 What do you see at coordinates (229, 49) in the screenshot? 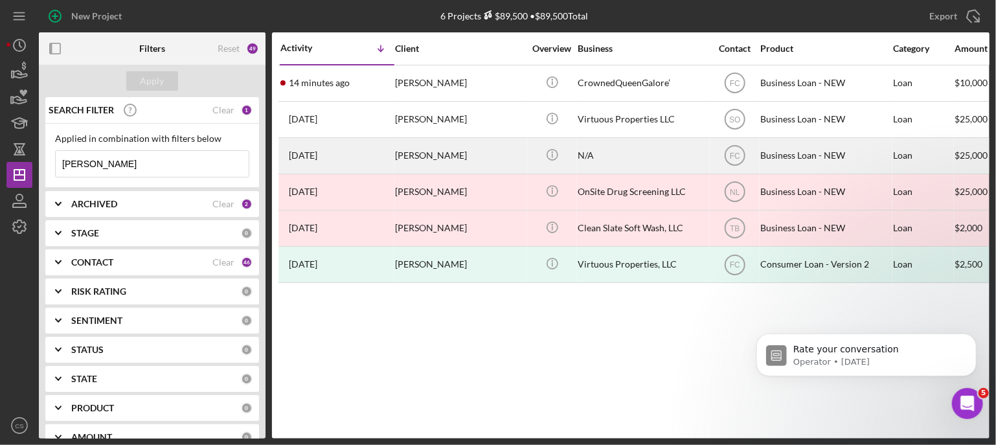
I see `div: Reset` at bounding box center [229, 49].